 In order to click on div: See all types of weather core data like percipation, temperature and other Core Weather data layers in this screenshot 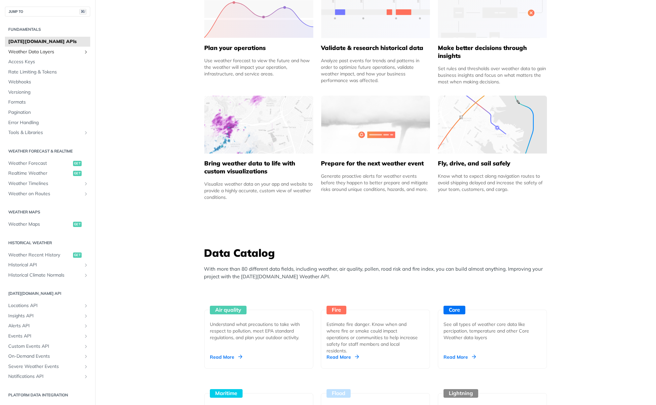, I will do `click(490, 331)`.